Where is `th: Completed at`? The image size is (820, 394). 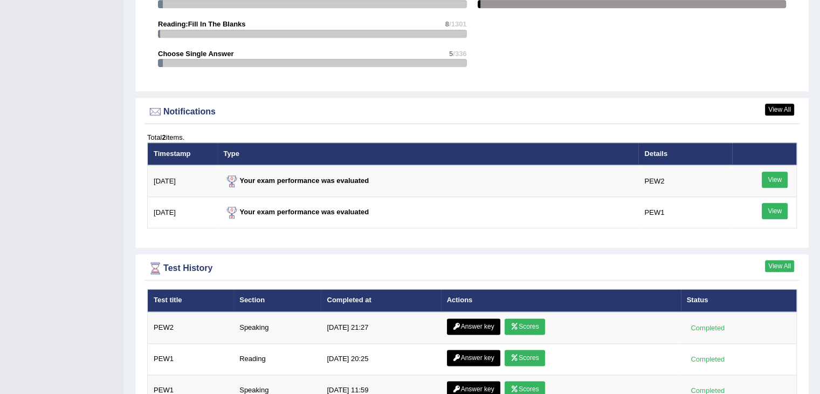
th: Completed at is located at coordinates (381, 300).